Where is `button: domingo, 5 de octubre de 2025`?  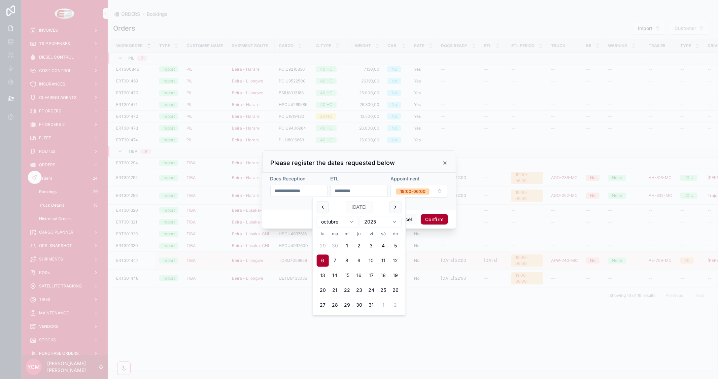
button: domingo, 5 de octubre de 2025 is located at coordinates (395, 246).